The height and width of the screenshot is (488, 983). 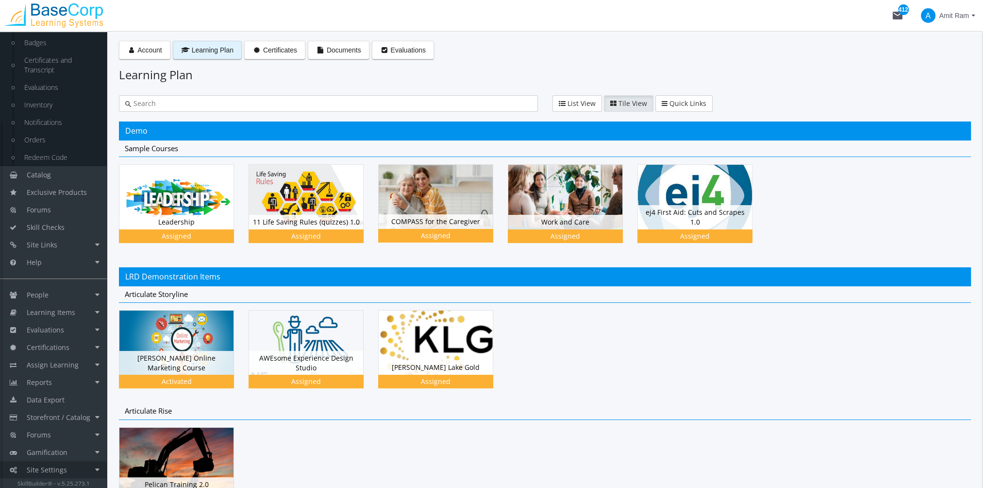 What do you see at coordinates (51, 312) in the screenshot?
I see `span: Learning Items` at bounding box center [51, 312].